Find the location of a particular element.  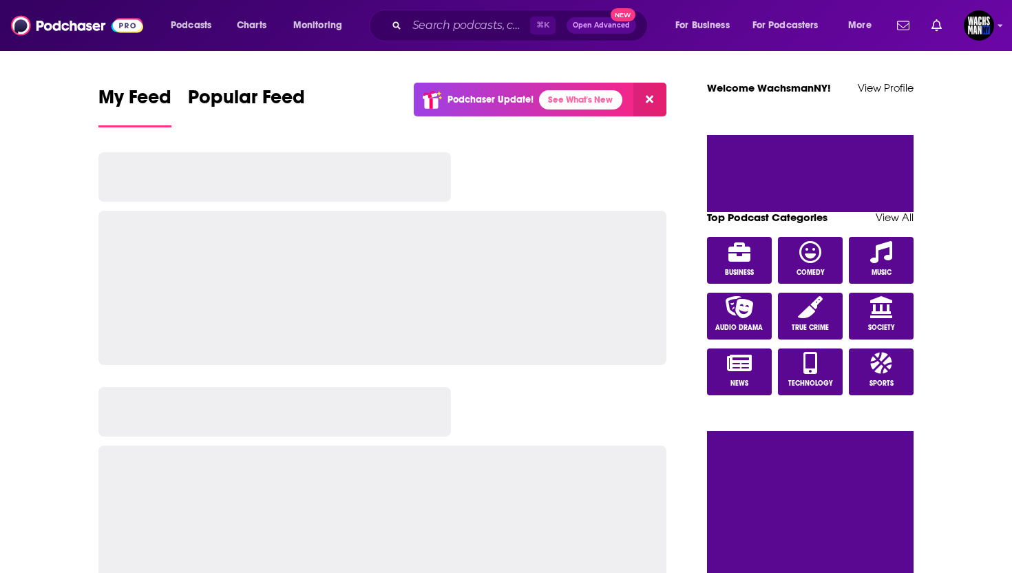

a: Welcome WachsmanNY! is located at coordinates (769, 87).